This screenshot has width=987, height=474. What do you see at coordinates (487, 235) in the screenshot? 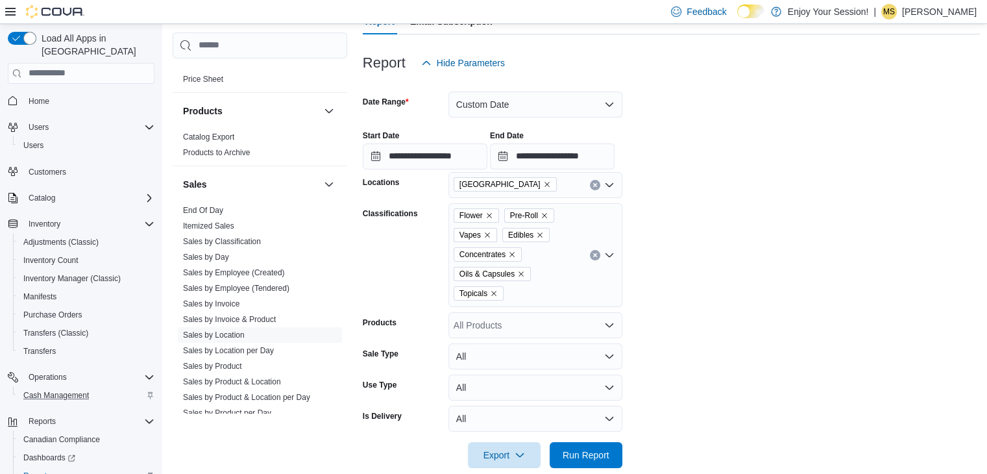
I see `button: Remove Vapes from selection in this group` at bounding box center [487, 235].